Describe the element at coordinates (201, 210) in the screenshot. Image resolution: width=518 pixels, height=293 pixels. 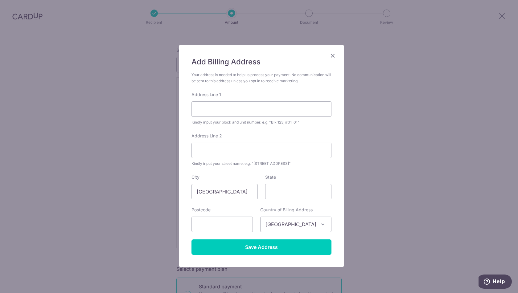
I see `label: Postcode` at that location.